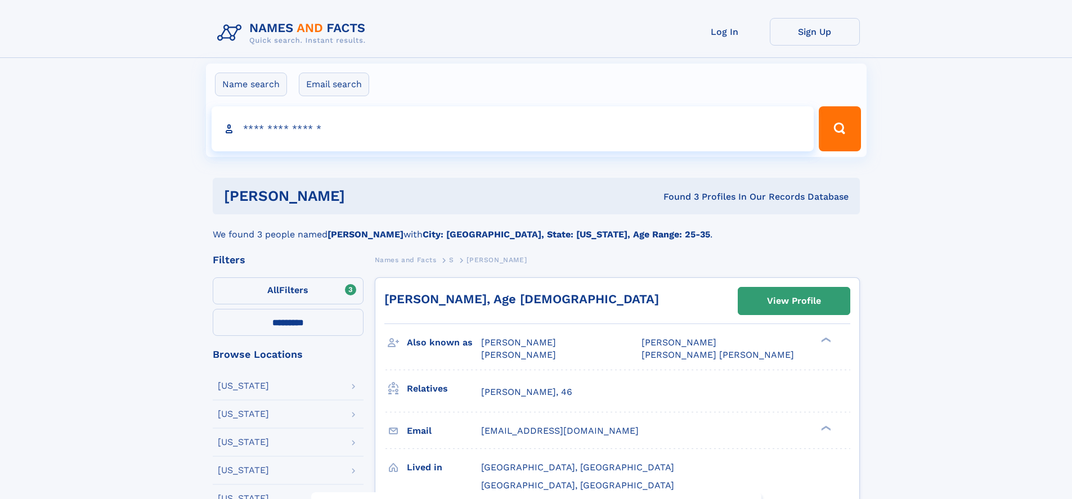 This screenshot has height=499, width=1072. Describe the element at coordinates (444, 343) in the screenshot. I see `h3: Also known as` at that location.